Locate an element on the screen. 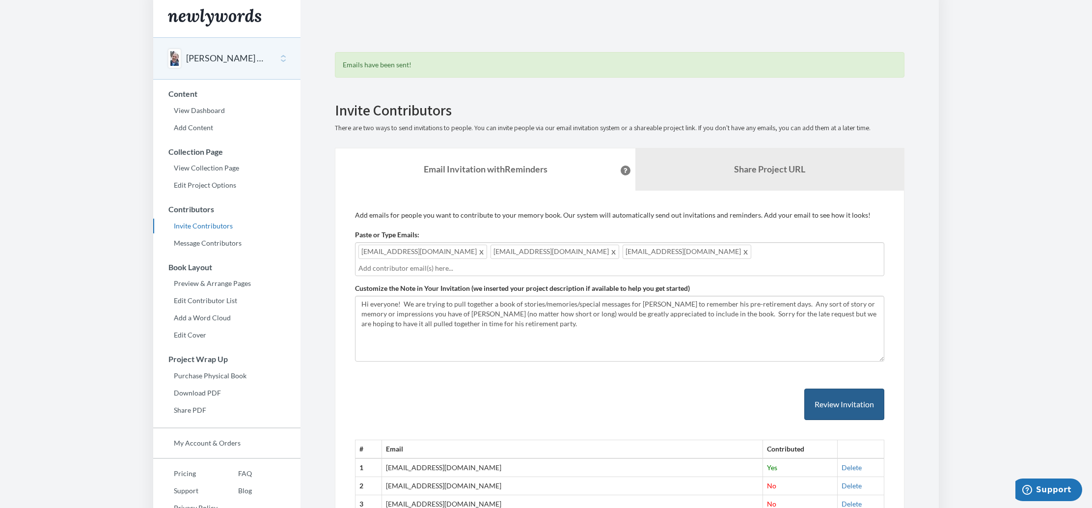  a: Support is located at coordinates (185, 491).